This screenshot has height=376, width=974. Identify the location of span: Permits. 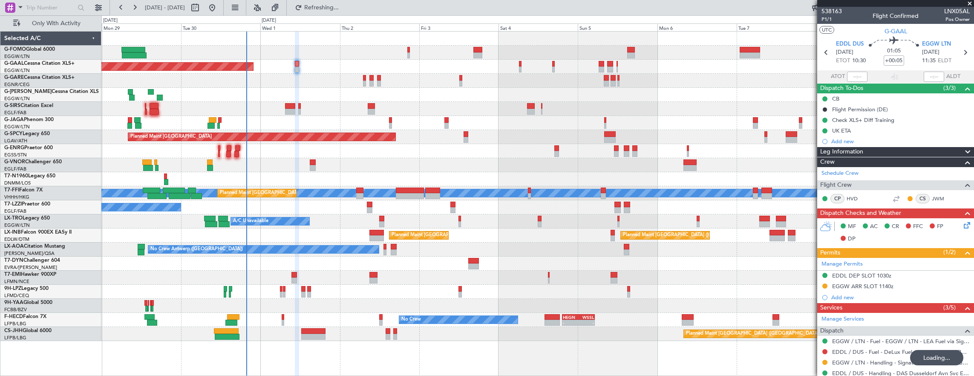
(830, 253).